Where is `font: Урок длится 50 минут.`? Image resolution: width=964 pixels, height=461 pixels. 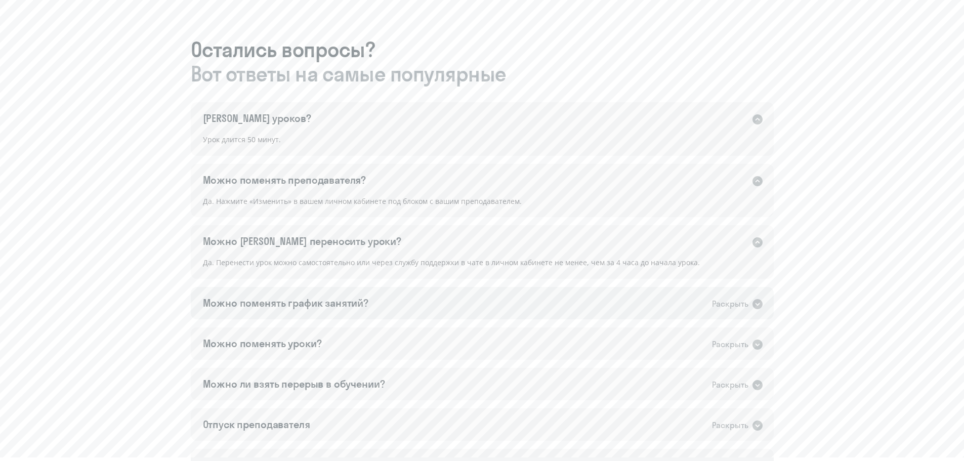
font: Урок длится 50 минут. is located at coordinates (242, 139).